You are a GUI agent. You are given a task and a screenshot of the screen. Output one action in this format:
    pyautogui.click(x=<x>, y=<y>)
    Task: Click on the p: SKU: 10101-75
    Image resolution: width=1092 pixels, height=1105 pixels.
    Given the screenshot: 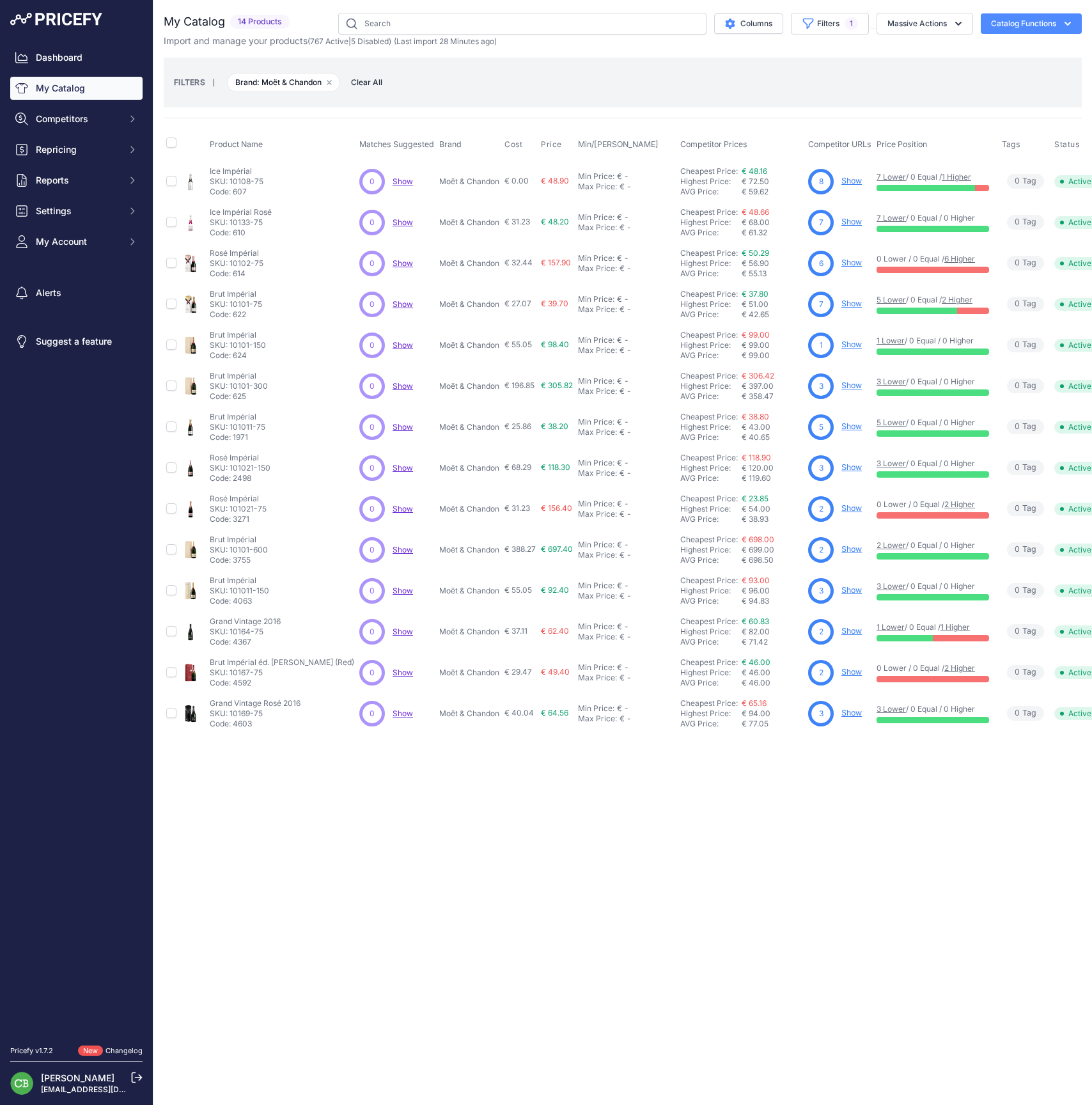 What is the action you would take?
    pyautogui.click(x=236, y=305)
    